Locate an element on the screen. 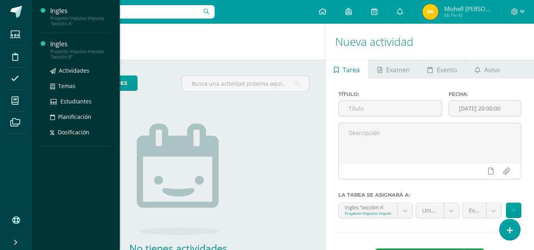 The width and height of the screenshot is (534, 250). span: Tarea is located at coordinates (351, 70).